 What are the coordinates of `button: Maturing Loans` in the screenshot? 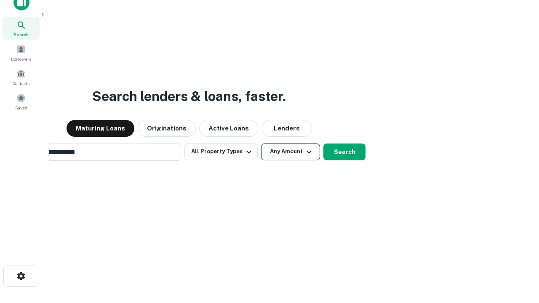 It's located at (100, 128).